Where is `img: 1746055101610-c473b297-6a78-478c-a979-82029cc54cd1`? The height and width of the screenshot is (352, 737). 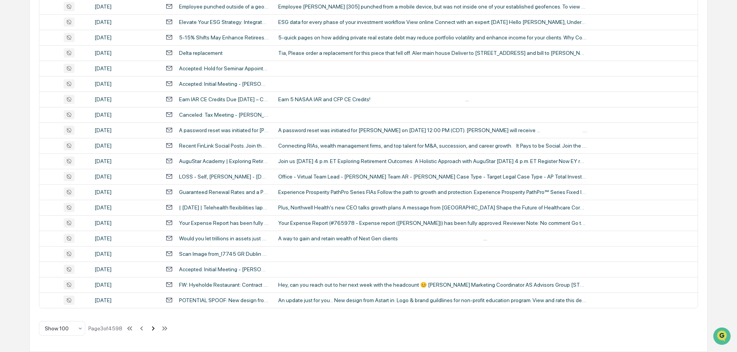 img: 1746055101610-c473b297-6a78-478c-a979-82029cc54cd1 is located at coordinates (15, 66).